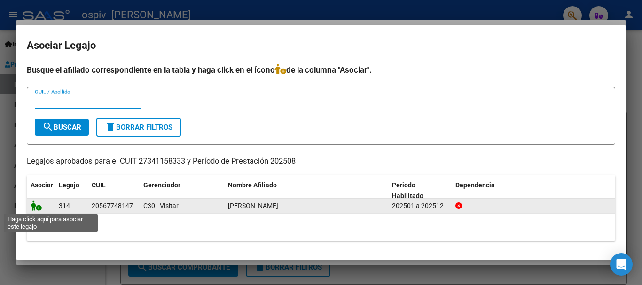  Describe the element at coordinates (161, 206) in the screenshot. I see `span: C30 - Visitar` at that location.